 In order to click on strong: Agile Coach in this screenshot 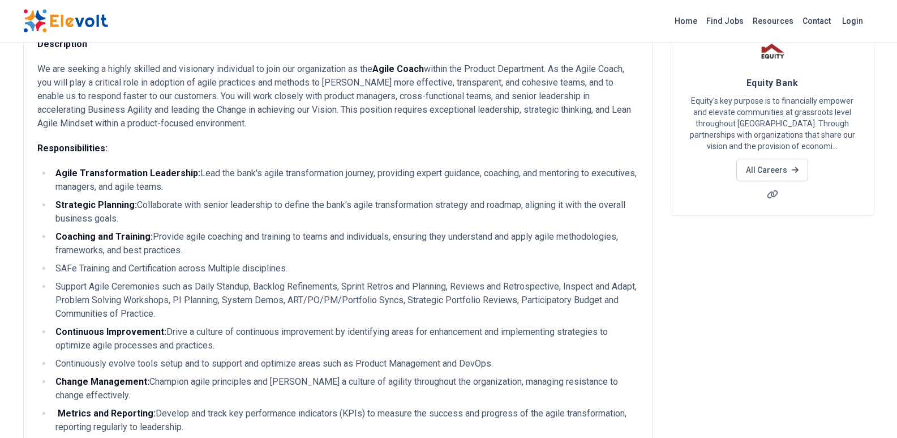, I will do `click(398, 69)`.